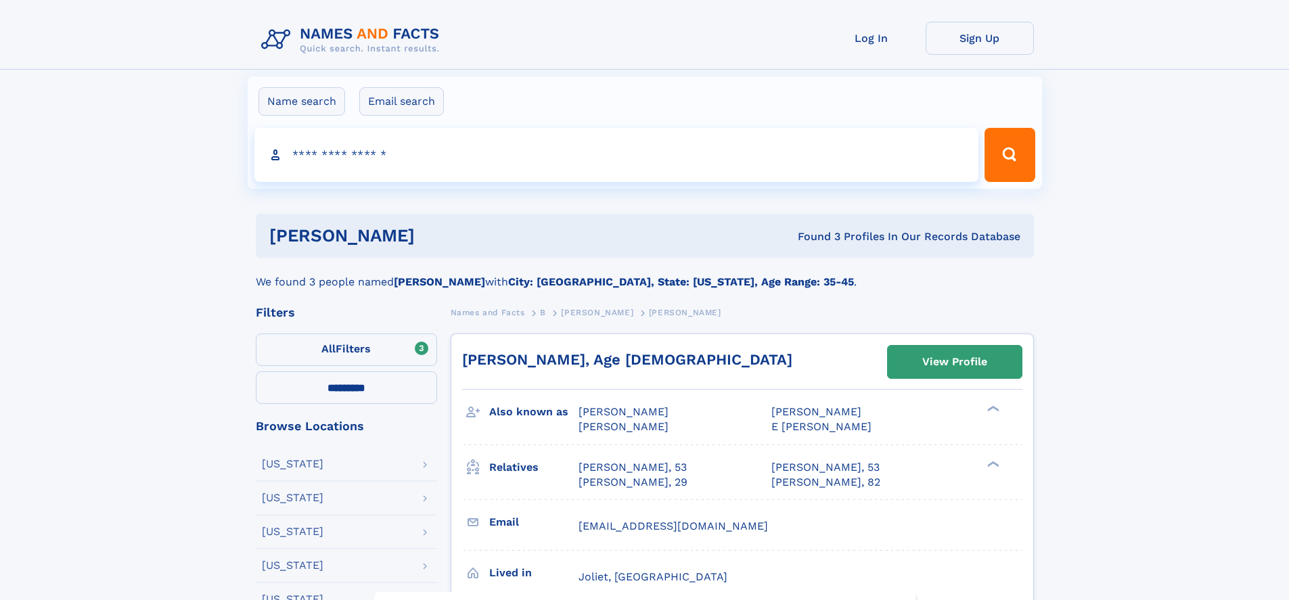 The image size is (1289, 600). I want to click on h3: Relatives, so click(534, 468).